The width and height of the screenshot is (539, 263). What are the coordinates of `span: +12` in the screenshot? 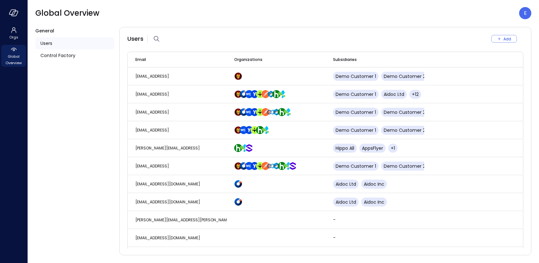 It's located at (415, 94).